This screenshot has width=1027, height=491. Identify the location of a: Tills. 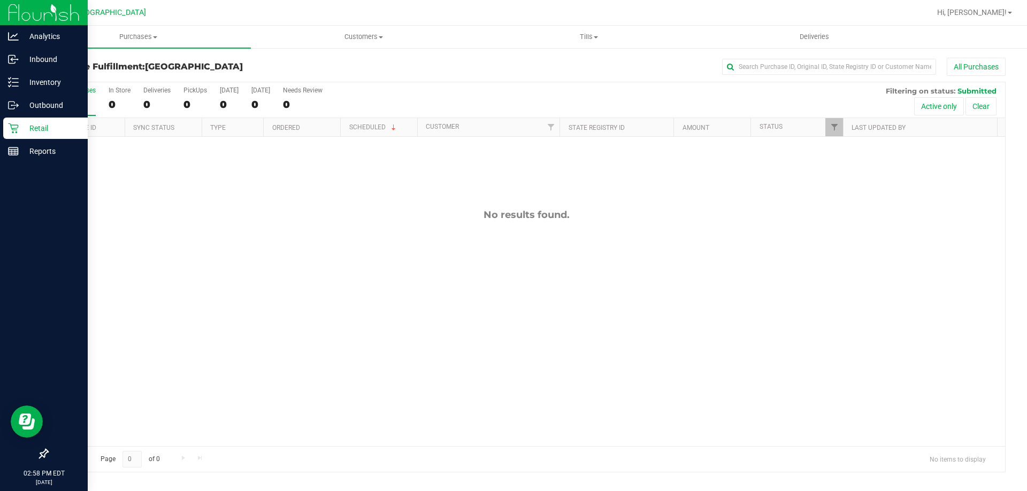
(588, 37).